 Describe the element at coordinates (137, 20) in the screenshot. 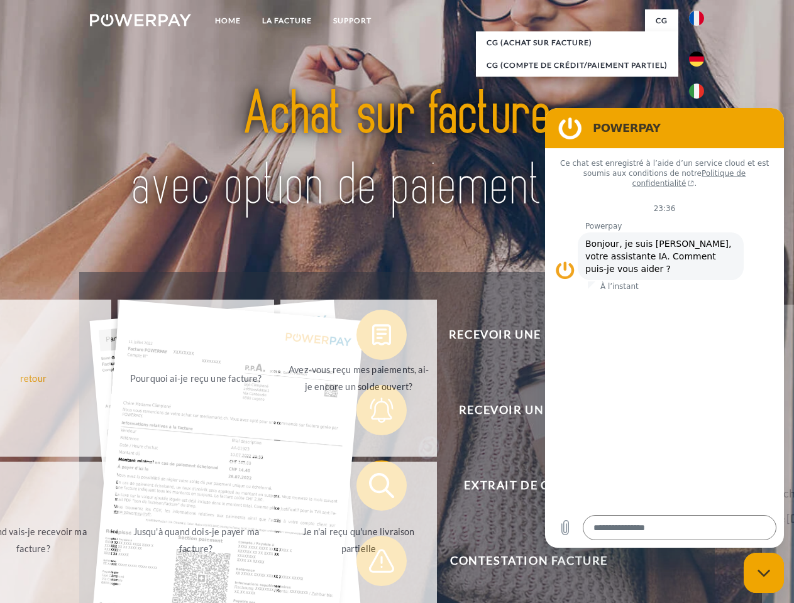

I see `h2: POWERPAY` at that location.